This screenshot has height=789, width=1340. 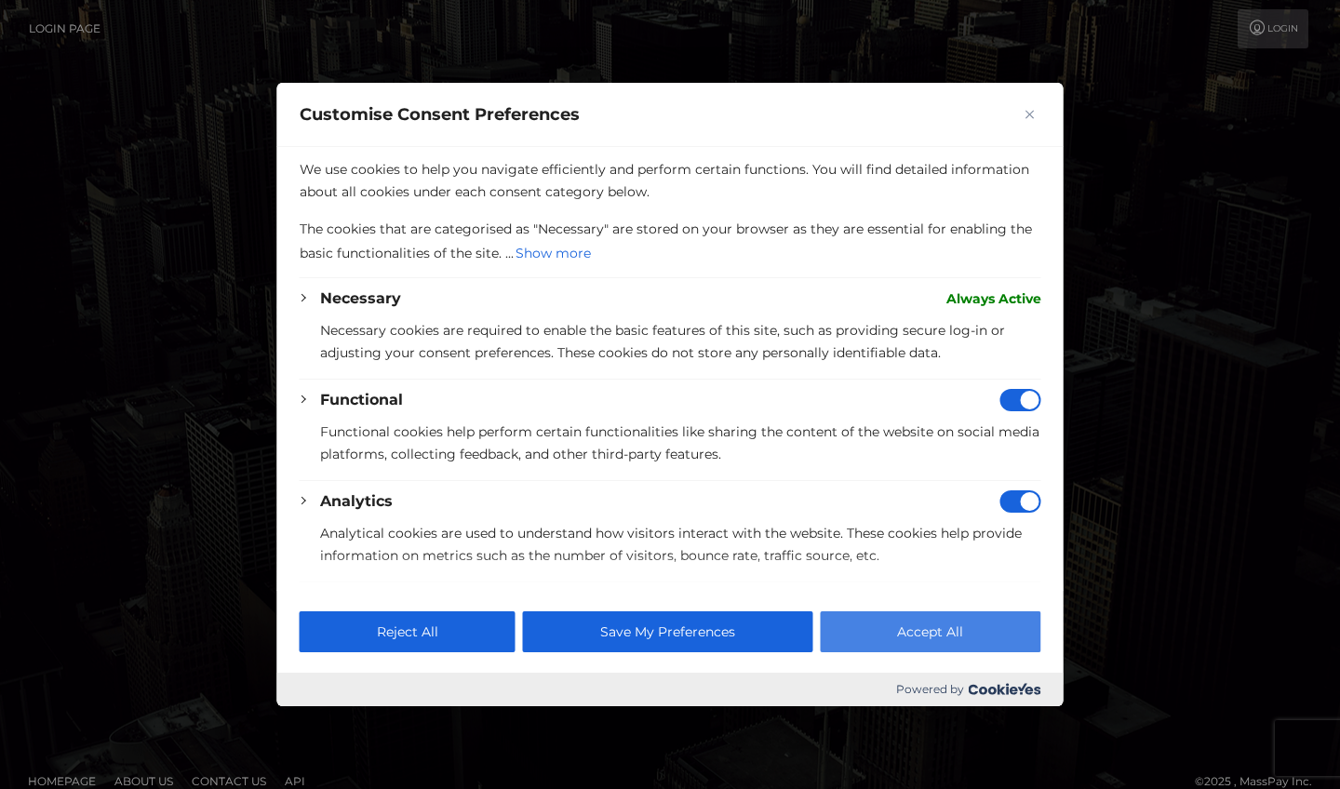 I want to click on button: Close, so click(x=1030, y=114).